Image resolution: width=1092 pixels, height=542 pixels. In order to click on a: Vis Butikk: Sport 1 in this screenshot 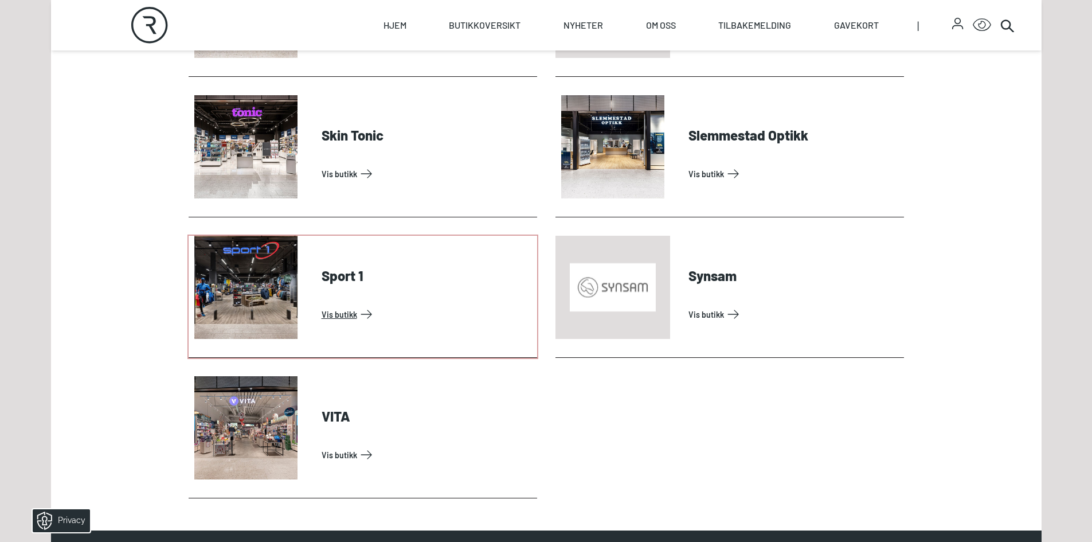, I will do `click(427, 314)`.